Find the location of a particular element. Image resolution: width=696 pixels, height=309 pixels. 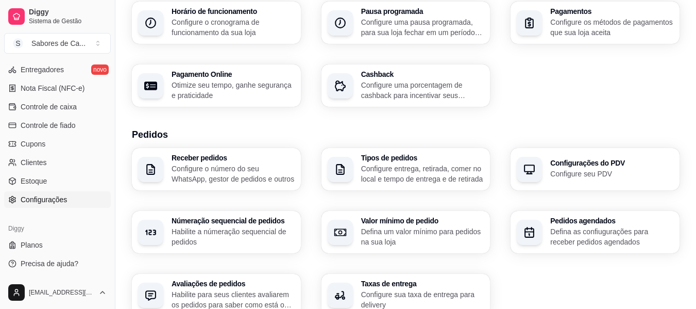

h3: Taxas de entrega is located at coordinates (423, 283).